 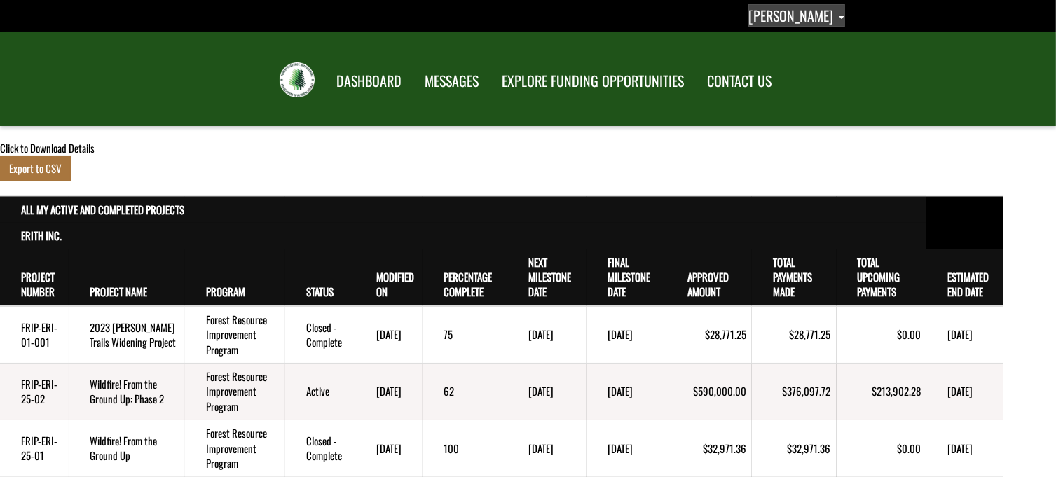 I want to click on td: 62, so click(x=465, y=392).